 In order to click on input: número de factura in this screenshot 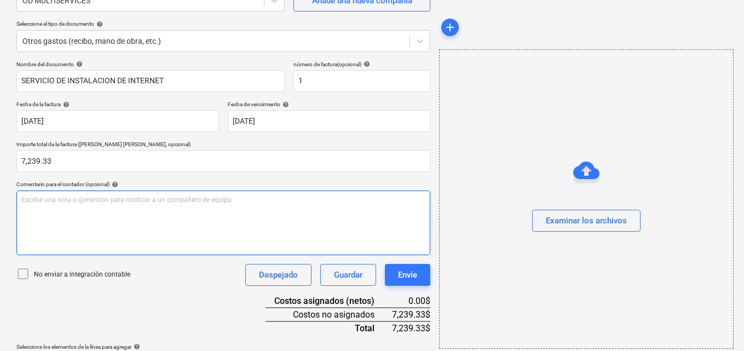, I will do `click(362, 81)`.